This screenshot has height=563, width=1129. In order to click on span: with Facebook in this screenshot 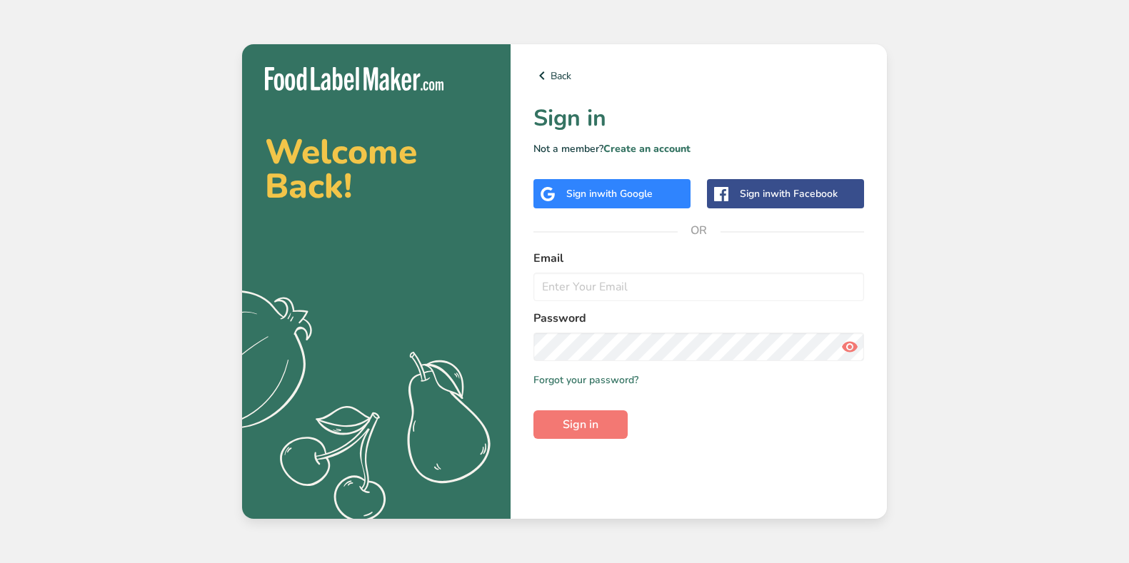, I will do `click(804, 193)`.